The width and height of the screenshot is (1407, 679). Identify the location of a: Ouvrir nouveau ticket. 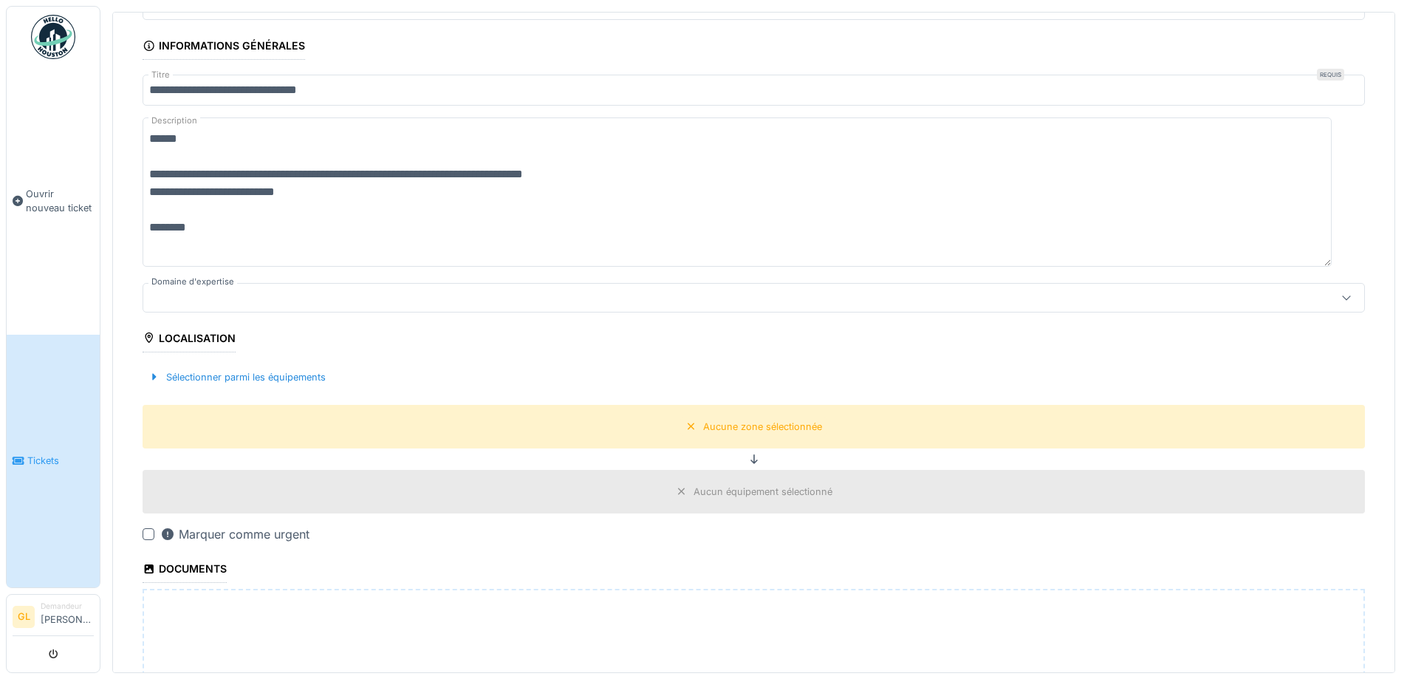
(53, 201).